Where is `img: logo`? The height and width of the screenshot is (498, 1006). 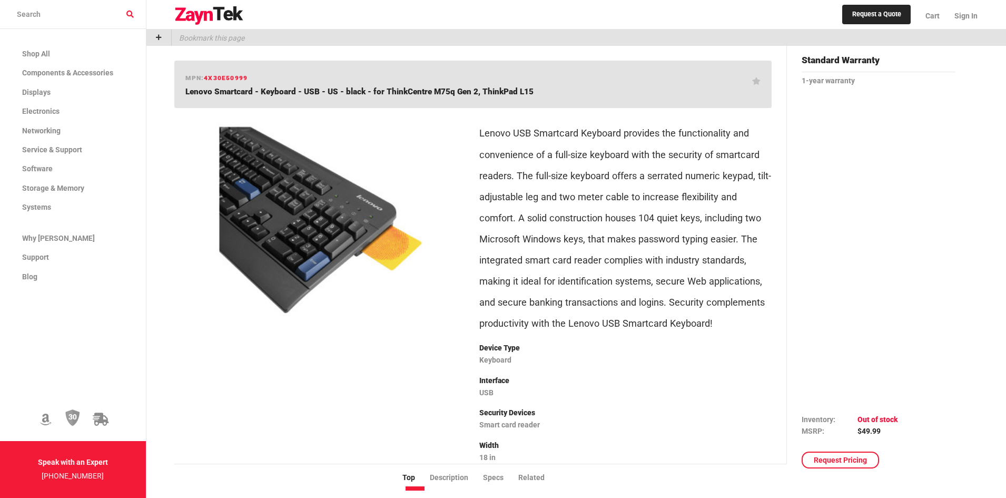
img: logo is located at coordinates (209, 16).